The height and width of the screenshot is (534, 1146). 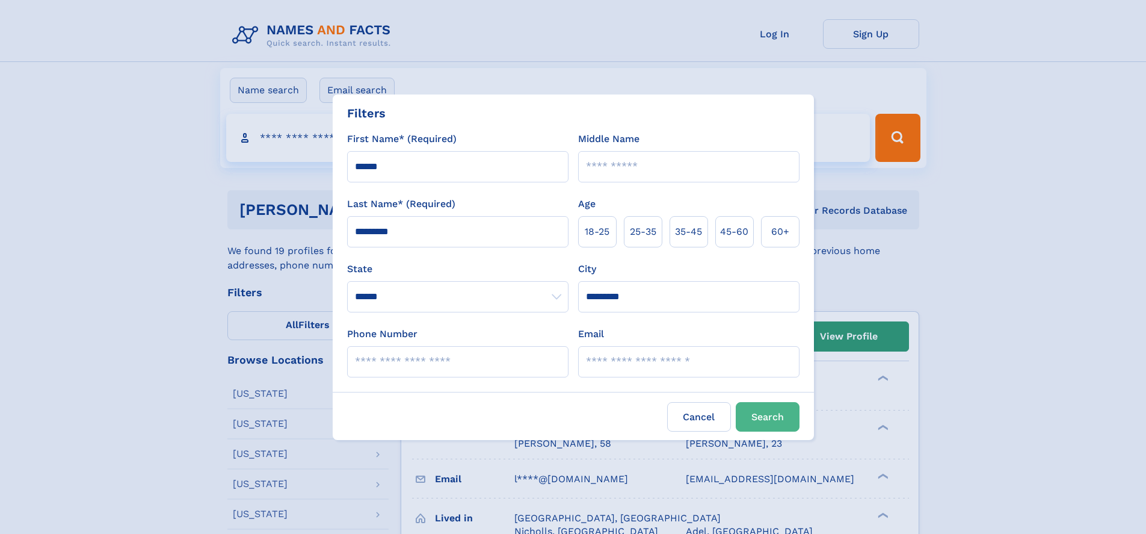 I want to click on div: Filters, so click(x=366, y=113).